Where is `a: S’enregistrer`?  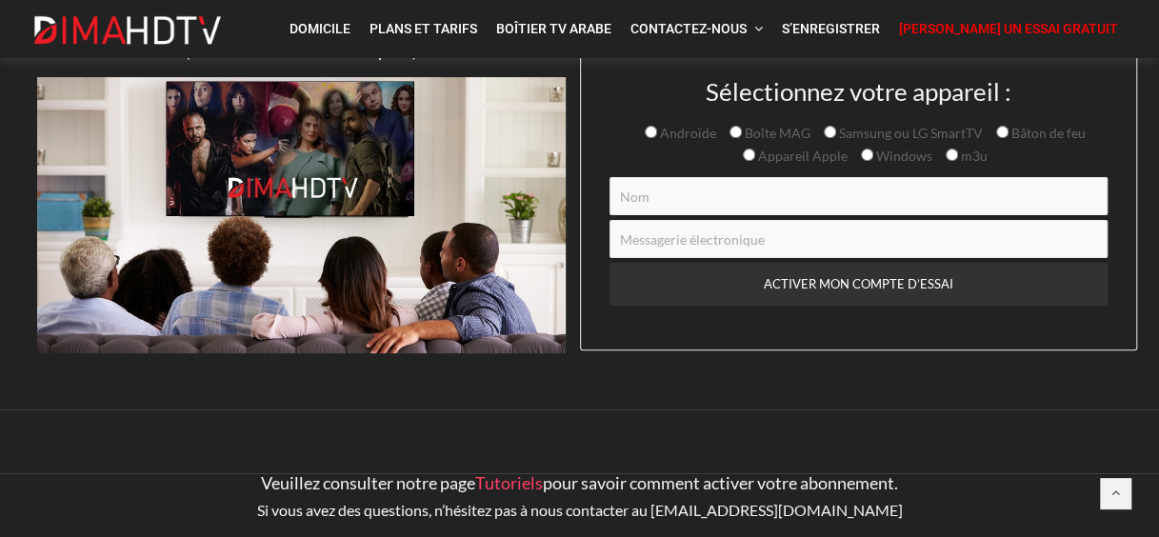
a: S’enregistrer is located at coordinates (830, 29).